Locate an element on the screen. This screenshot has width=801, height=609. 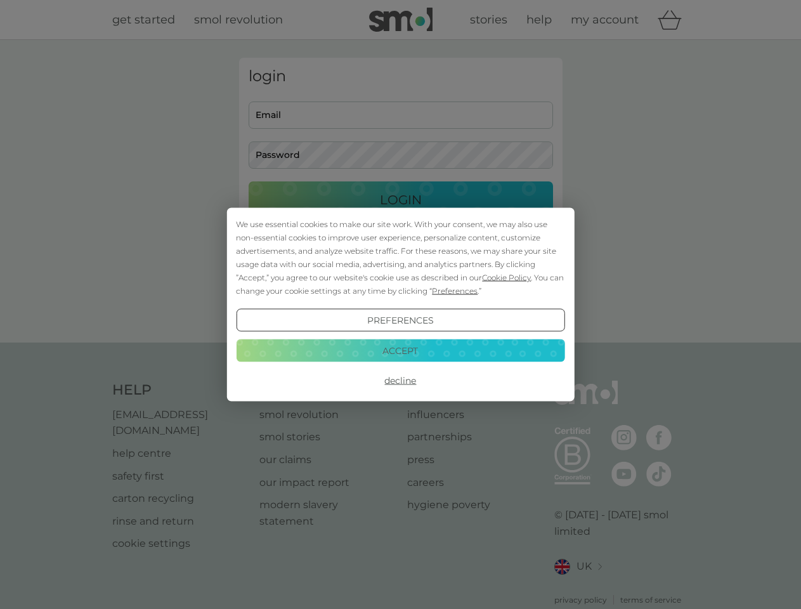
span: Cookie Policy is located at coordinates (506, 277).